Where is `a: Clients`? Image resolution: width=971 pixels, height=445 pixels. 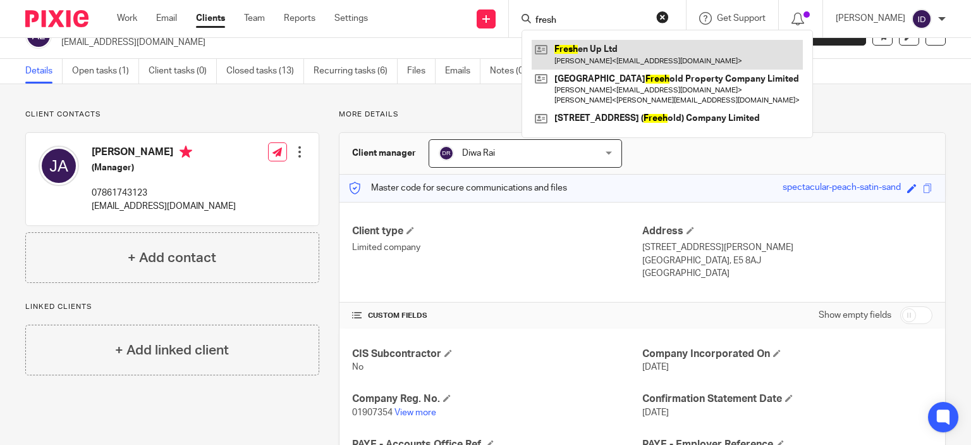
a: Clients is located at coordinates (211, 18).